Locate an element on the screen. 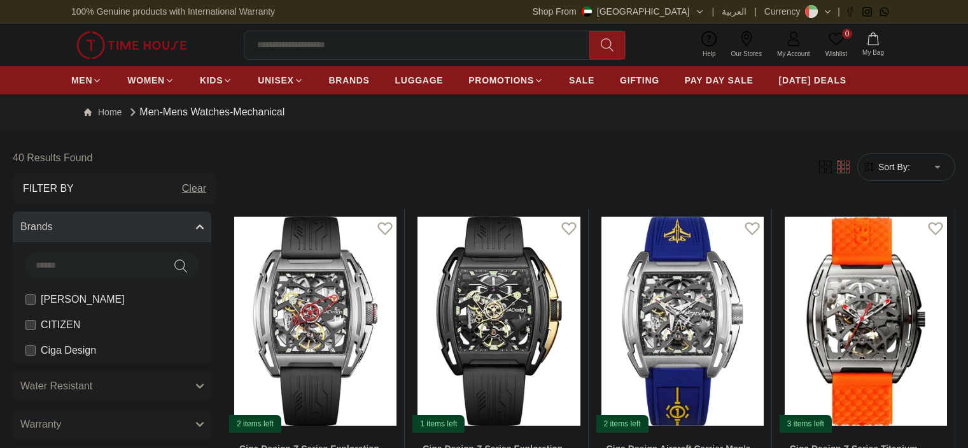 The width and height of the screenshot is (968, 448). h6: 40 Results Found is located at coordinates (115, 158).